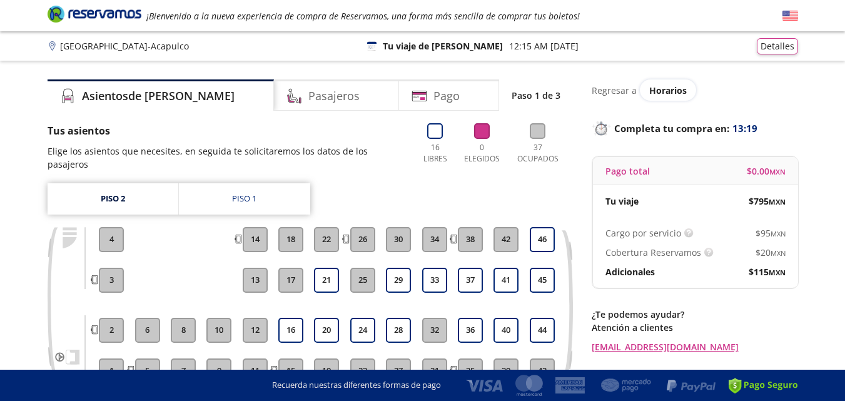  What do you see at coordinates (767, 171) in the screenshot?
I see `span: $ 0.00` at bounding box center [767, 171].